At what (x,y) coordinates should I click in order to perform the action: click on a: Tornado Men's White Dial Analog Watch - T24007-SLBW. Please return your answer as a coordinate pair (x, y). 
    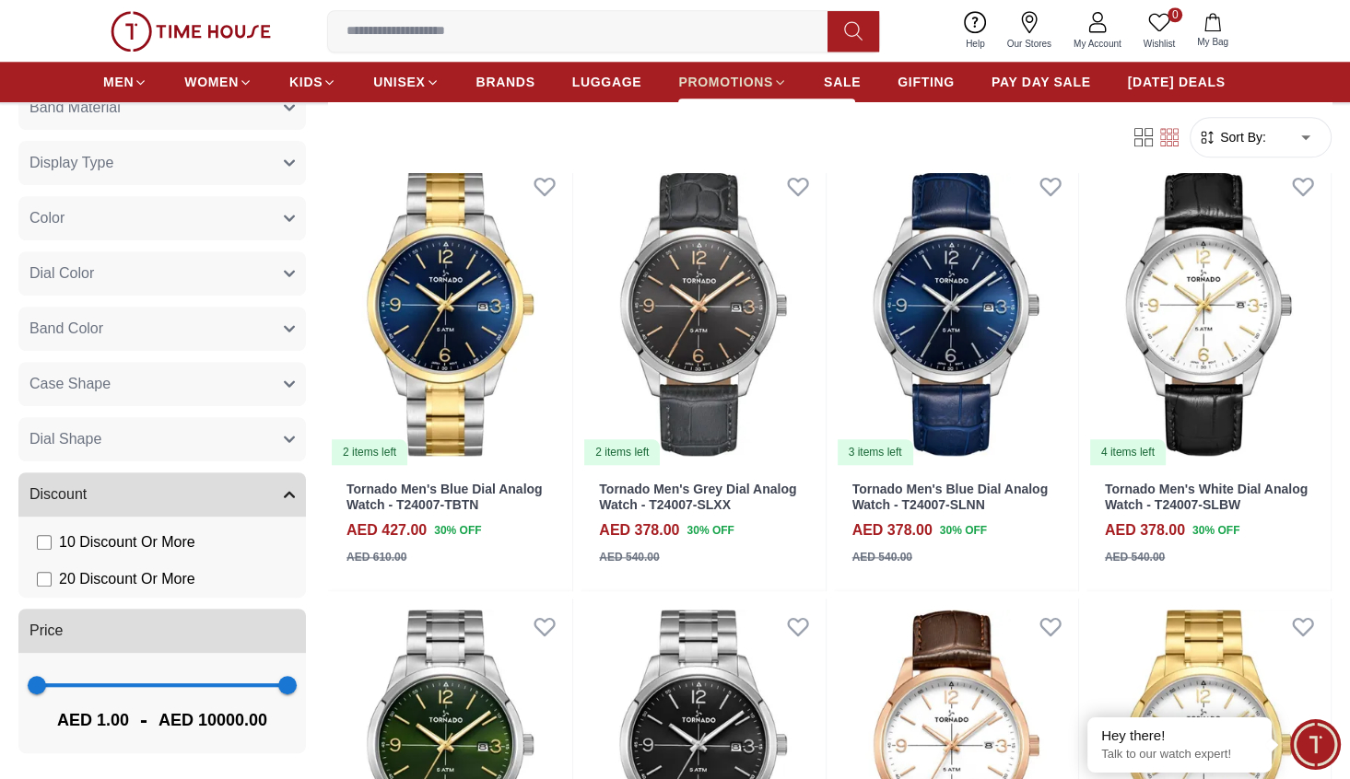
    Looking at the image, I should click on (1206, 497).